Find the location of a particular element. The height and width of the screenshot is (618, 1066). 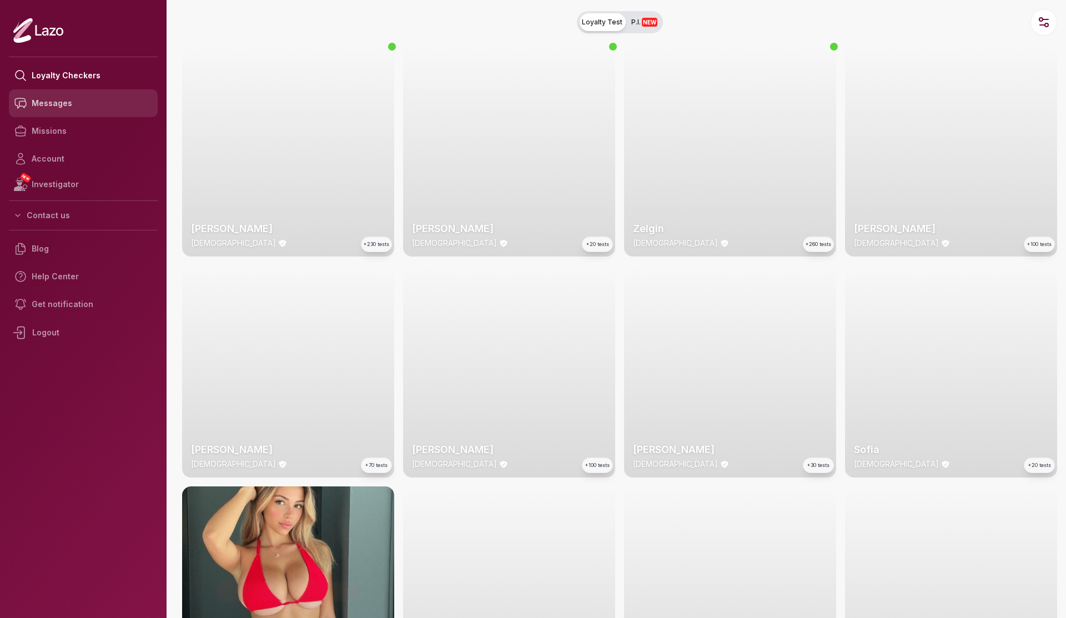

span: +260 tests is located at coordinates (819, 244).